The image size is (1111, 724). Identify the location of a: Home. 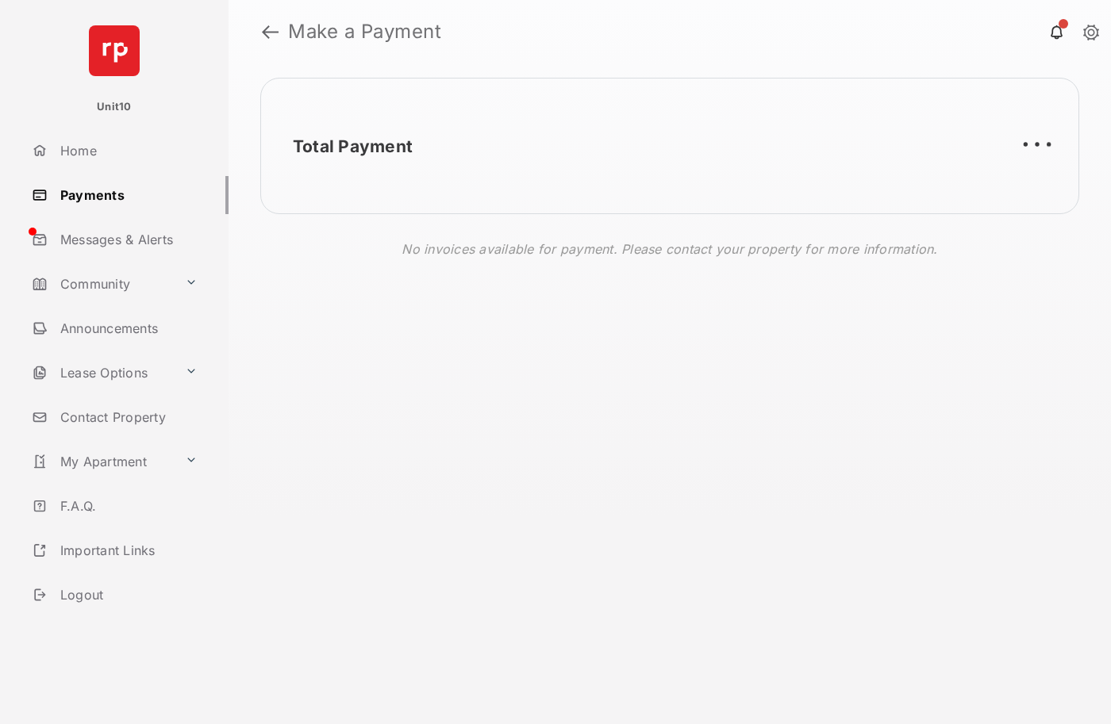
(127, 151).